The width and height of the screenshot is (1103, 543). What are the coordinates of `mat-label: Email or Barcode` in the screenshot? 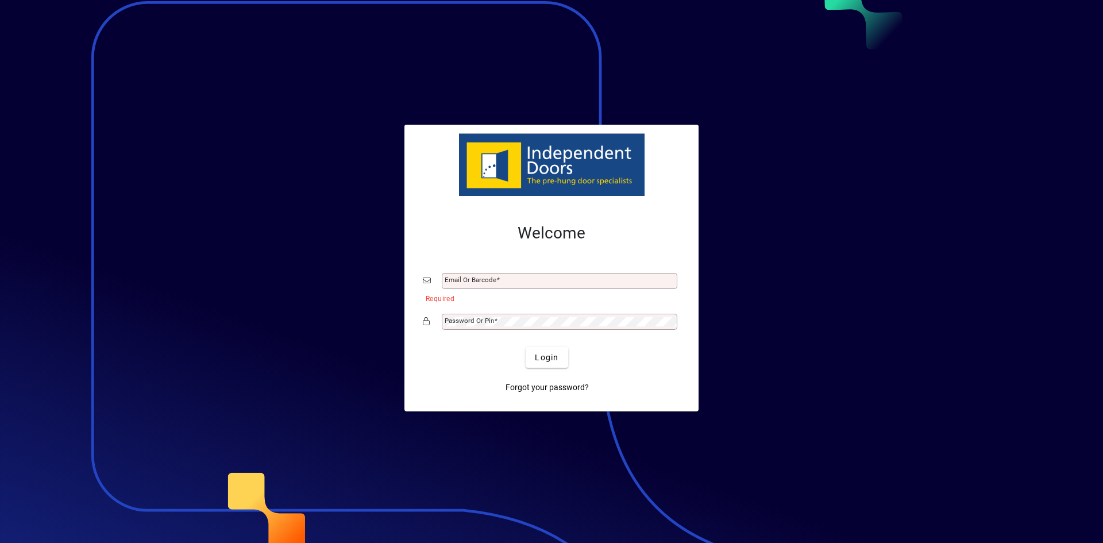 It's located at (471, 280).